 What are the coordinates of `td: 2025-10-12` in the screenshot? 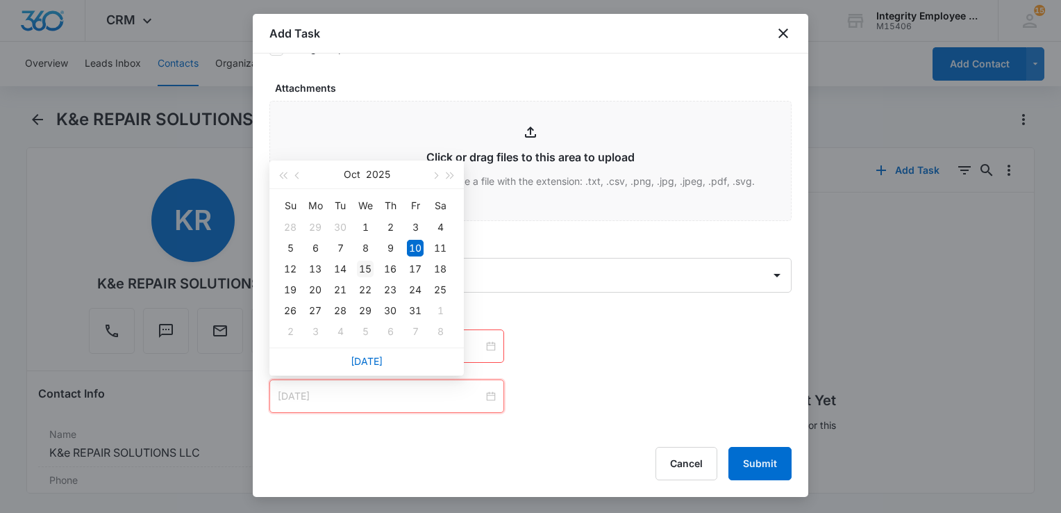 It's located at (290, 269).